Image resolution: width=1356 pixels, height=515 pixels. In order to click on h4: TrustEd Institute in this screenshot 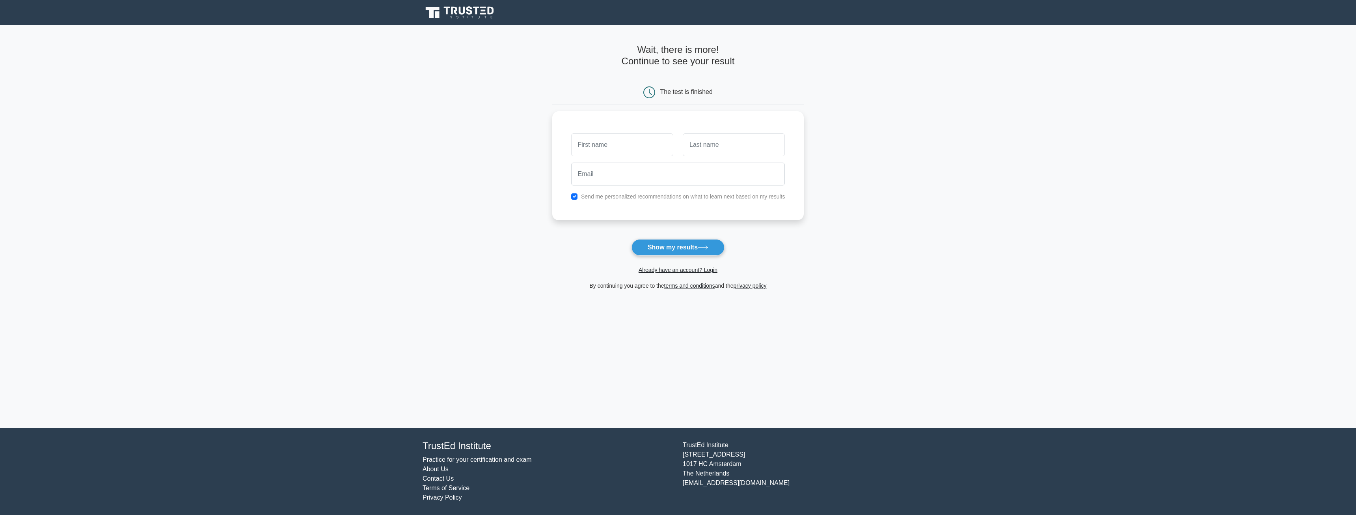, I will do `click(548, 446)`.